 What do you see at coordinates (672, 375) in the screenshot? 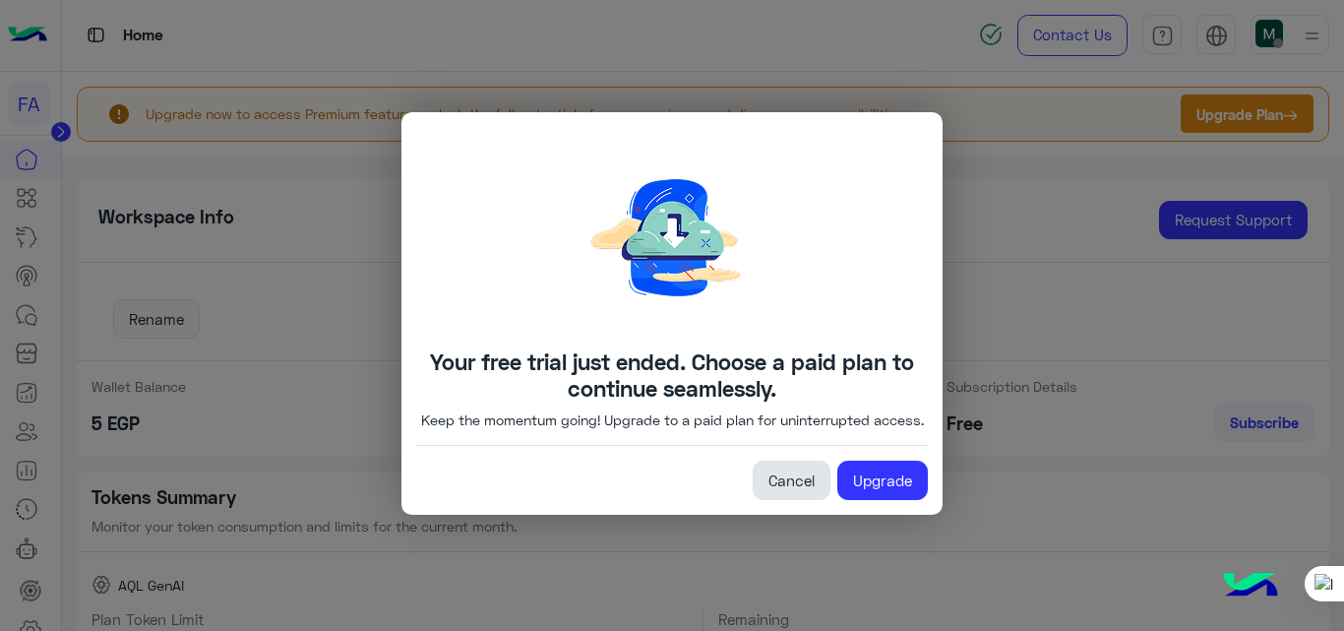
I see `h4: Your free trial just ended. Choose a paid plan to continue seamlessly.` at bounding box center [672, 375].